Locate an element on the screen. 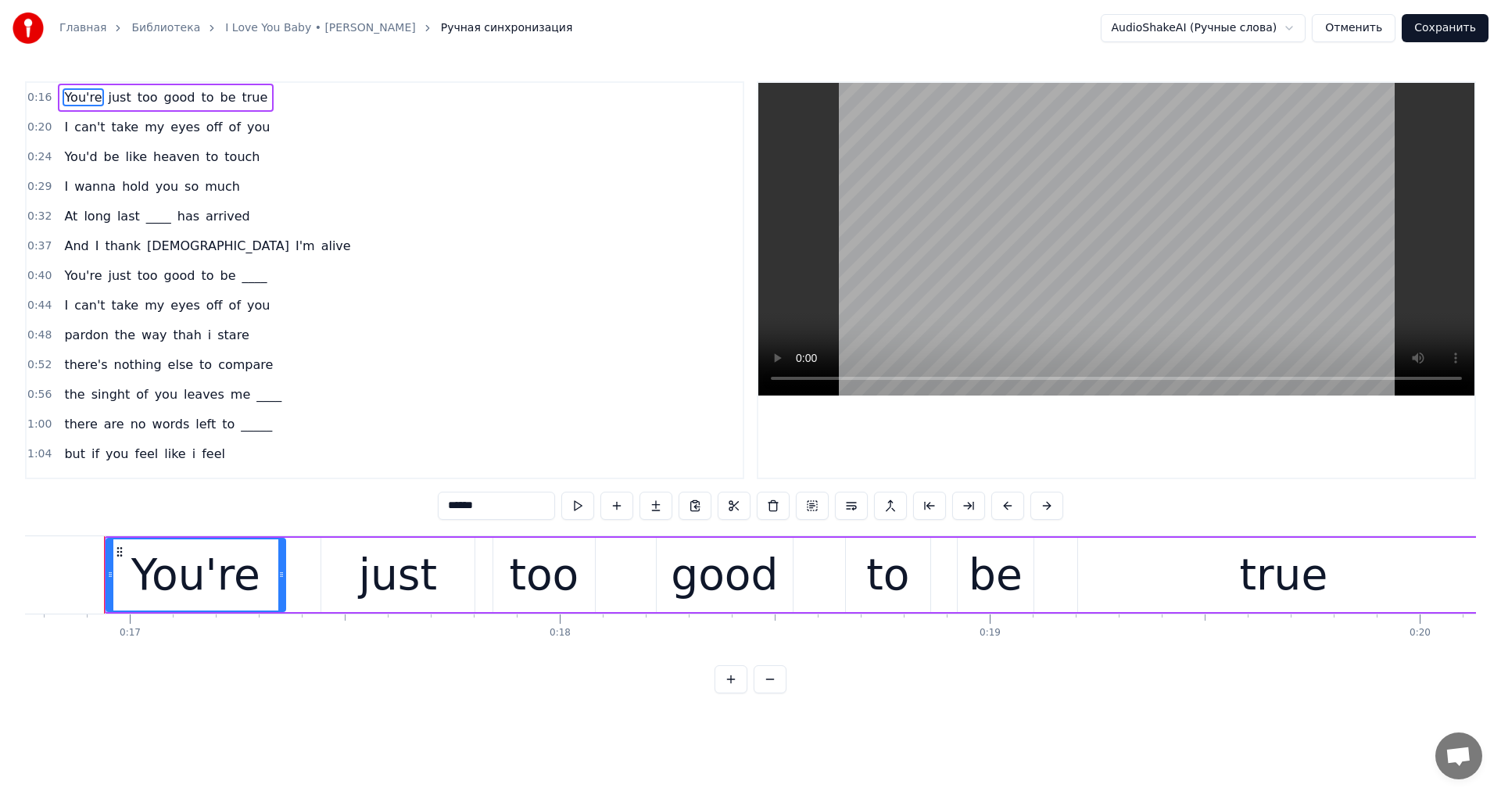  div: to is located at coordinates (887, 574).